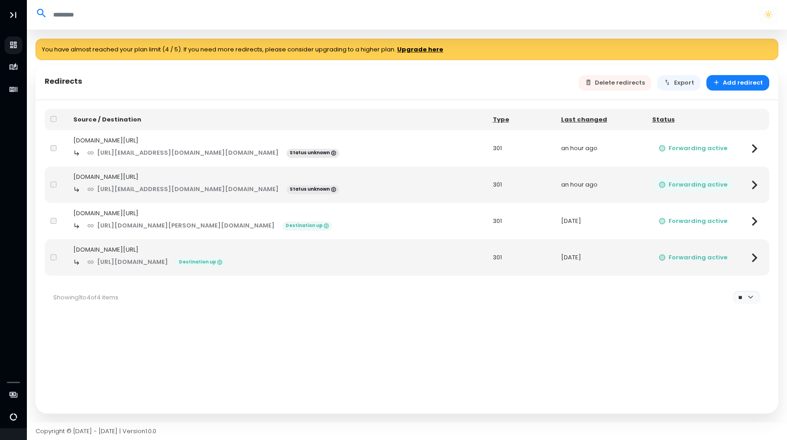 This screenshot has width=787, height=440. I want to click on div: You have almost reached your plan limit (4 / 5). If you need more redirects, please consider upgr..., so click(407, 50).